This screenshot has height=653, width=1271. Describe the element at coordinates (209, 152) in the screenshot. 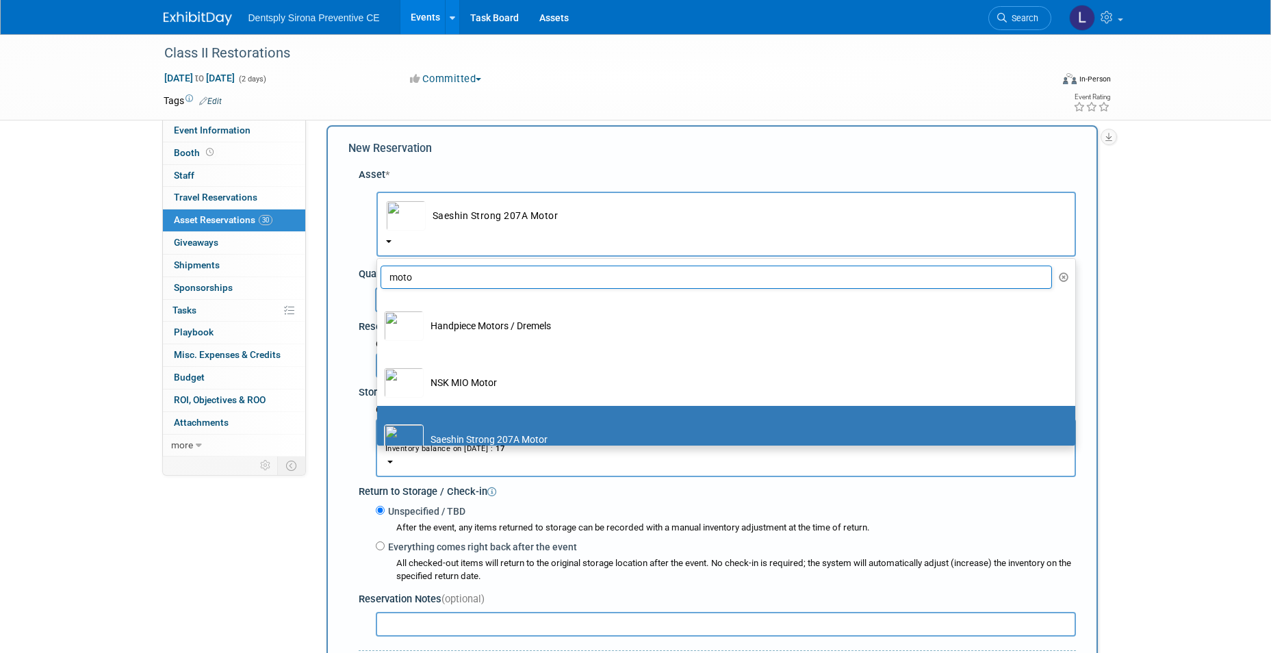

I see `span: Booth not reserved yet` at that location.